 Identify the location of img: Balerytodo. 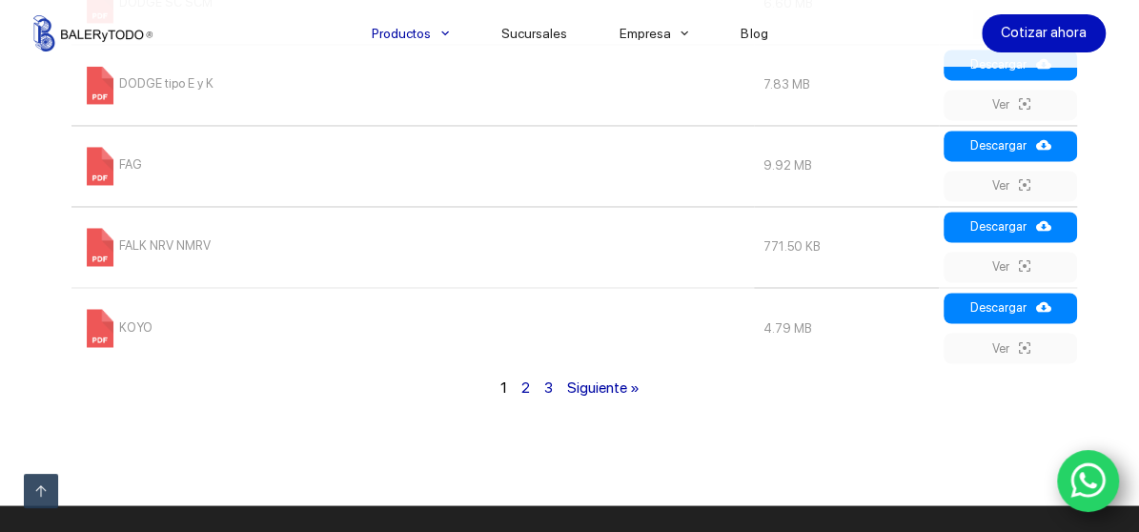
(92, 33).